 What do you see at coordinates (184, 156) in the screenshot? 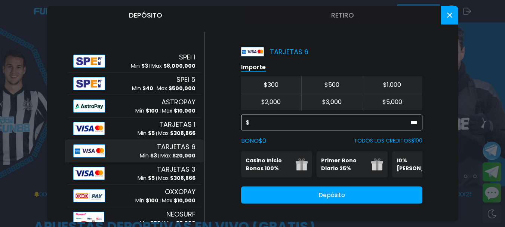
I see `span: $ 20,000` at bounding box center [184, 156].